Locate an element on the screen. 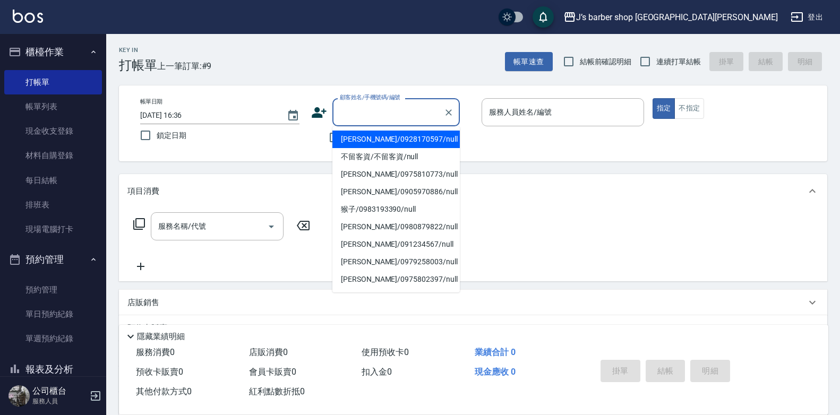  button: 報表及分析 is located at coordinates (53, 370).